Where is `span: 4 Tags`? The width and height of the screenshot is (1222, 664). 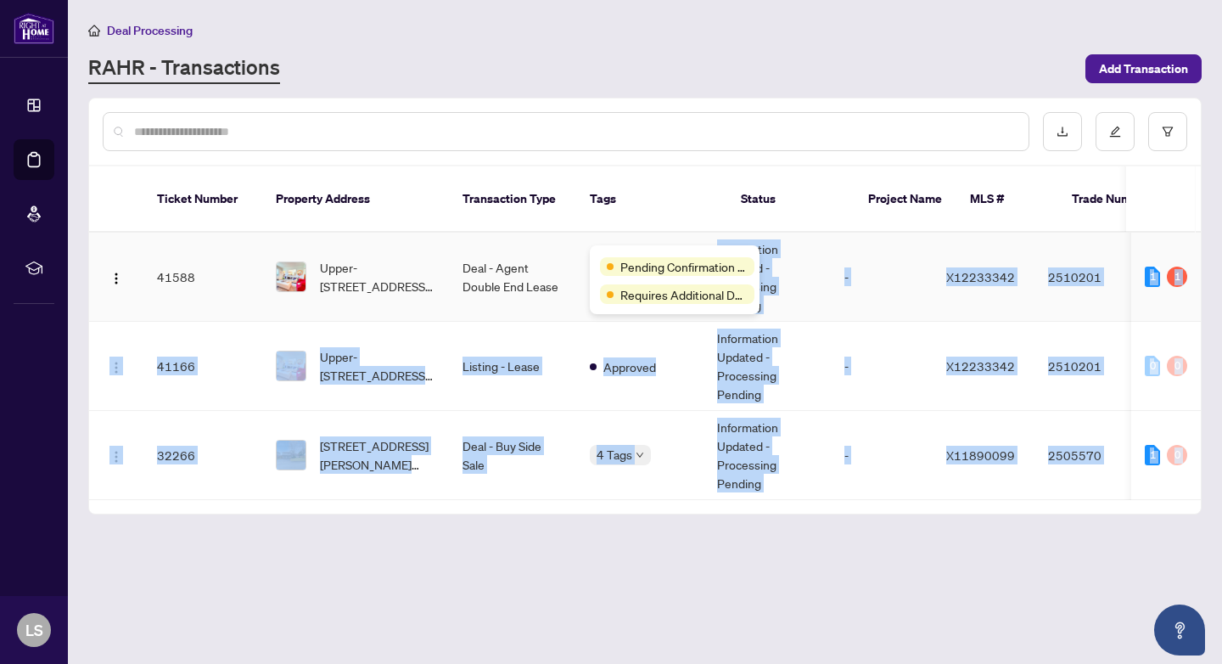
span: 4 Tags is located at coordinates (614, 454).